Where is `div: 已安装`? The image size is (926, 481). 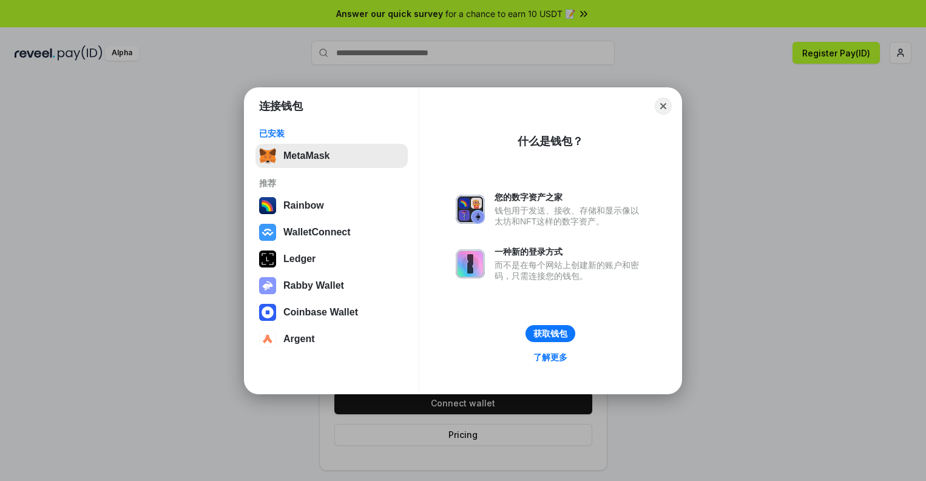 div: 已安装 is located at coordinates (331, 133).